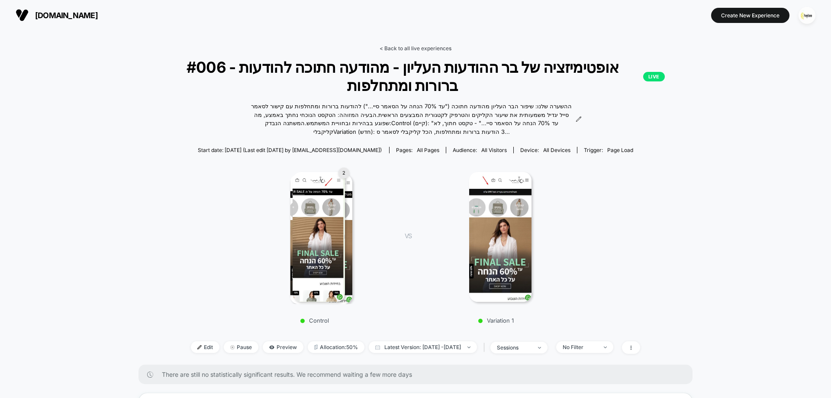 The image size is (831, 398). I want to click on span: Page Load, so click(620, 150).